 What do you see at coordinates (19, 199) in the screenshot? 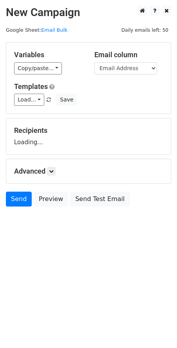
I see `a: Send` at bounding box center [19, 199].